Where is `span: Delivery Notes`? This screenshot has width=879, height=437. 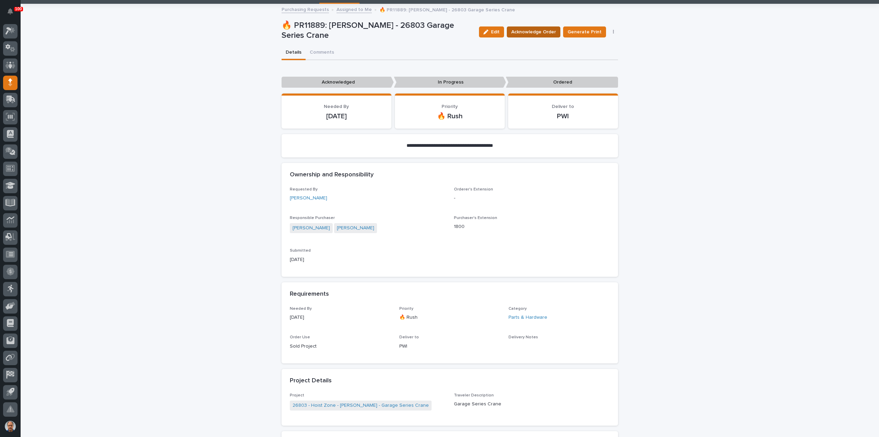
span: Delivery Notes is located at coordinates (523, 337).